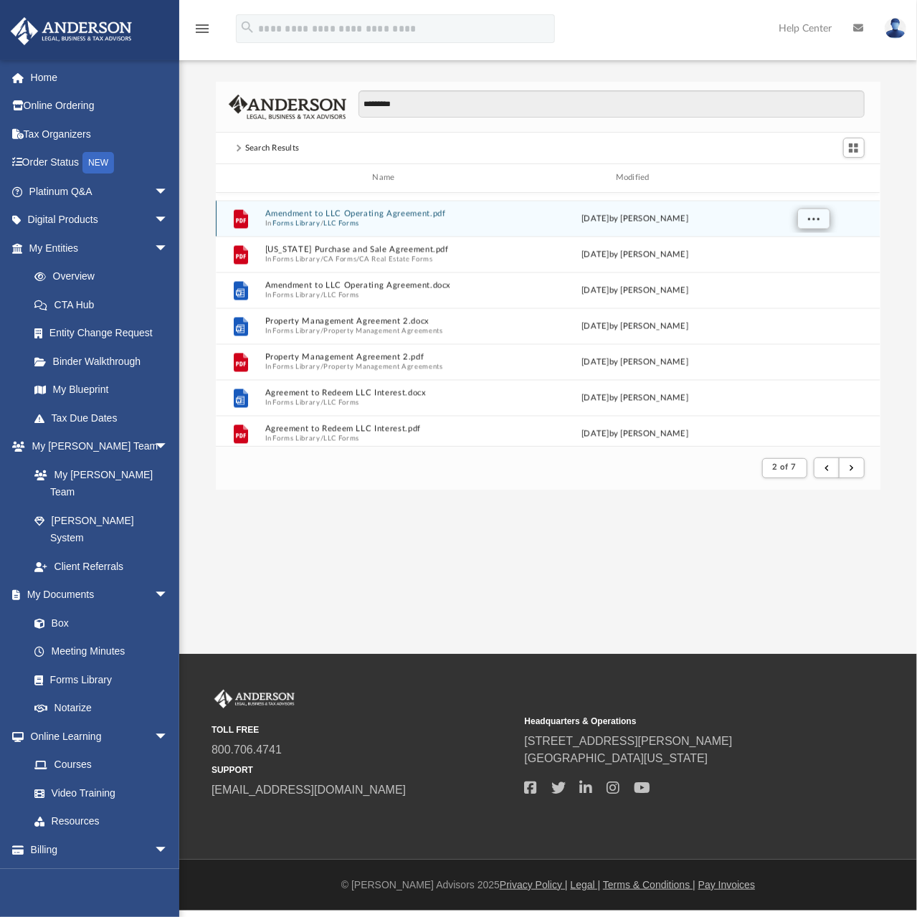  What do you see at coordinates (100, 134) in the screenshot?
I see `a: Tax Organizers` at bounding box center [100, 134].